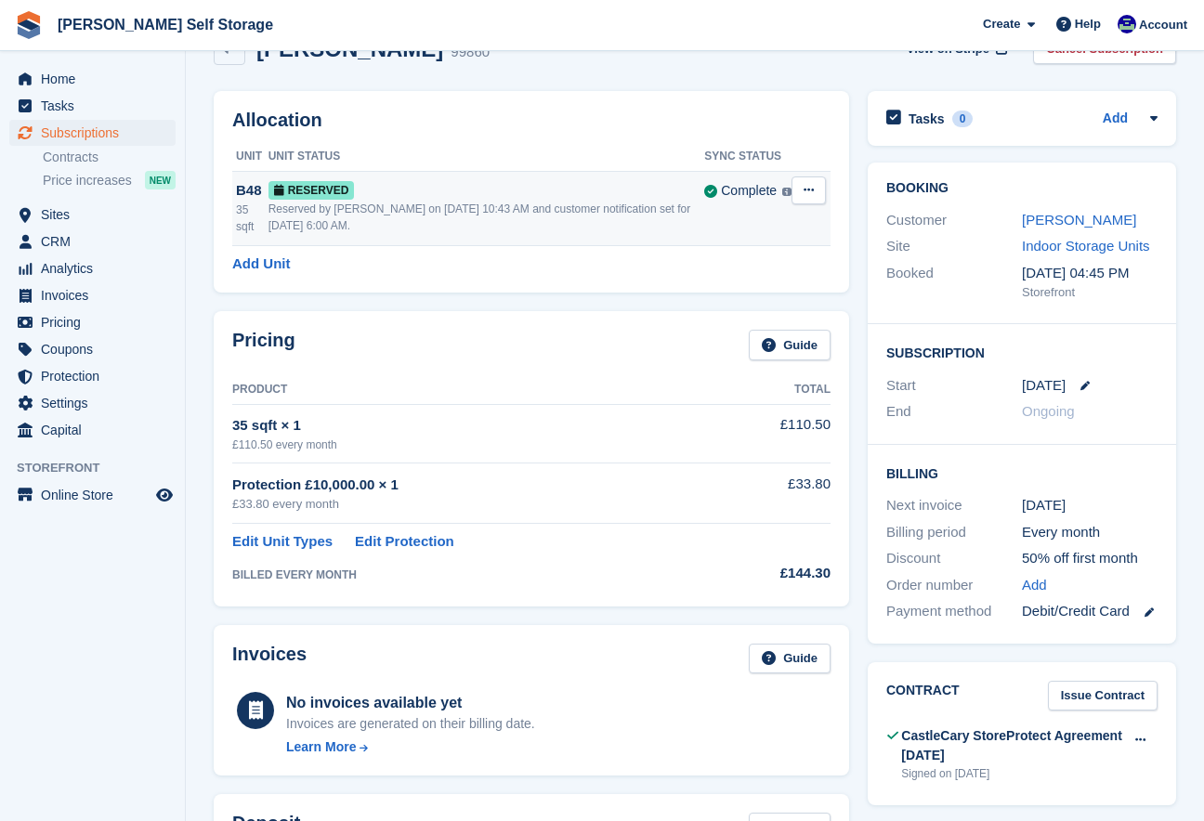 This screenshot has height=821, width=1204. Describe the element at coordinates (252, 190) in the screenshot. I see `div: B48` at that location.